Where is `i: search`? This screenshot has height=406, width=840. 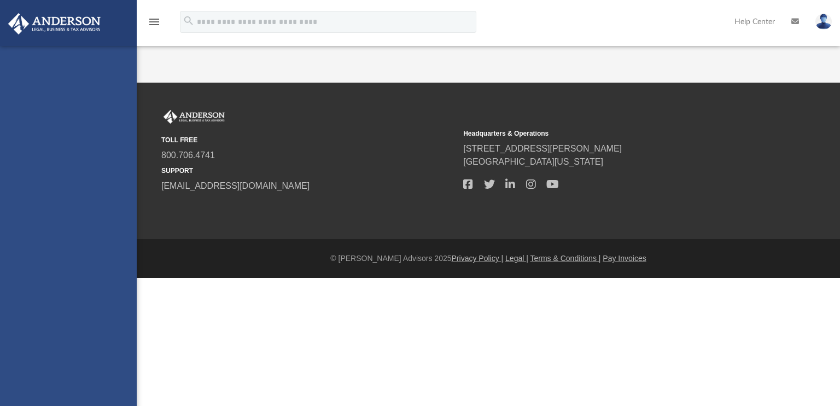 i: search is located at coordinates (189, 21).